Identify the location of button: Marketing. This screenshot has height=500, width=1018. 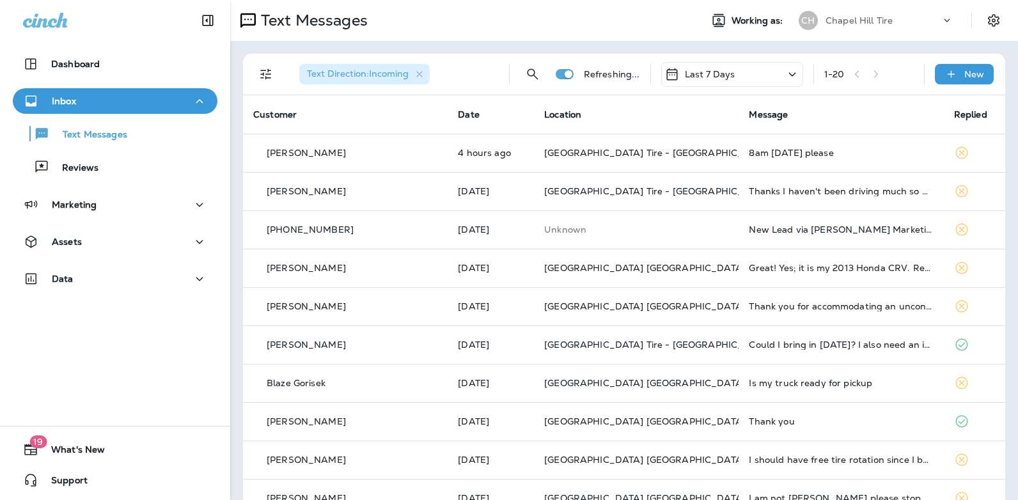
(115, 205).